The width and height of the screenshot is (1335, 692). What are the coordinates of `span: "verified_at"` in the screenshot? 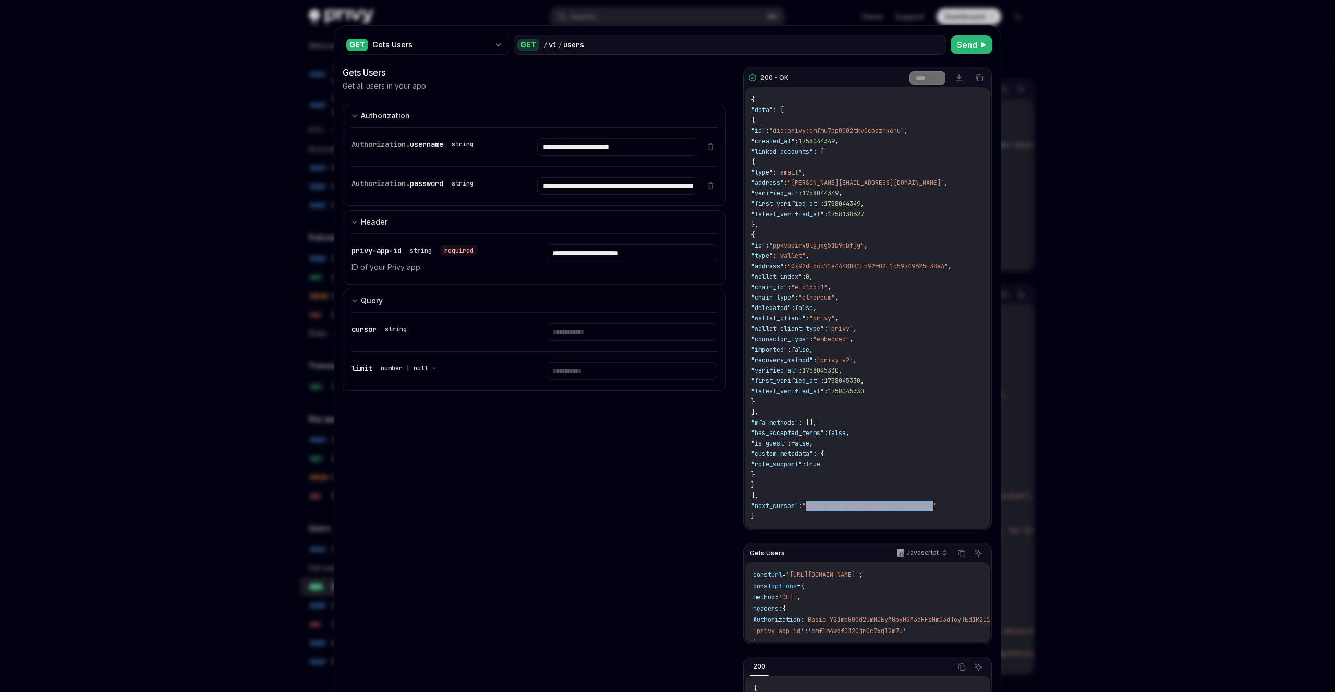 It's located at (774, 371).